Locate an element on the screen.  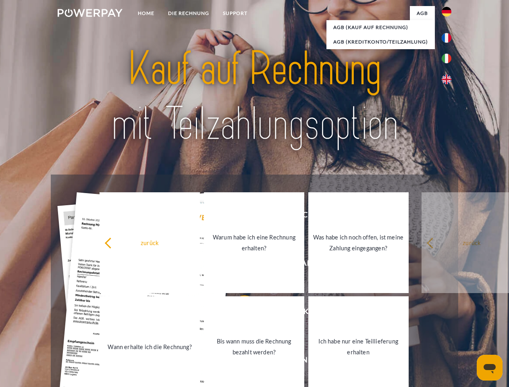
img: fr is located at coordinates (446, 38).